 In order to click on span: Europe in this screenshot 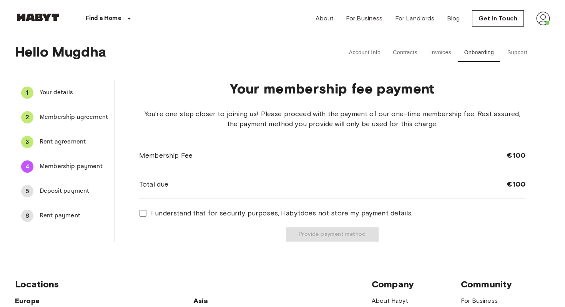, I will do `click(27, 301)`.